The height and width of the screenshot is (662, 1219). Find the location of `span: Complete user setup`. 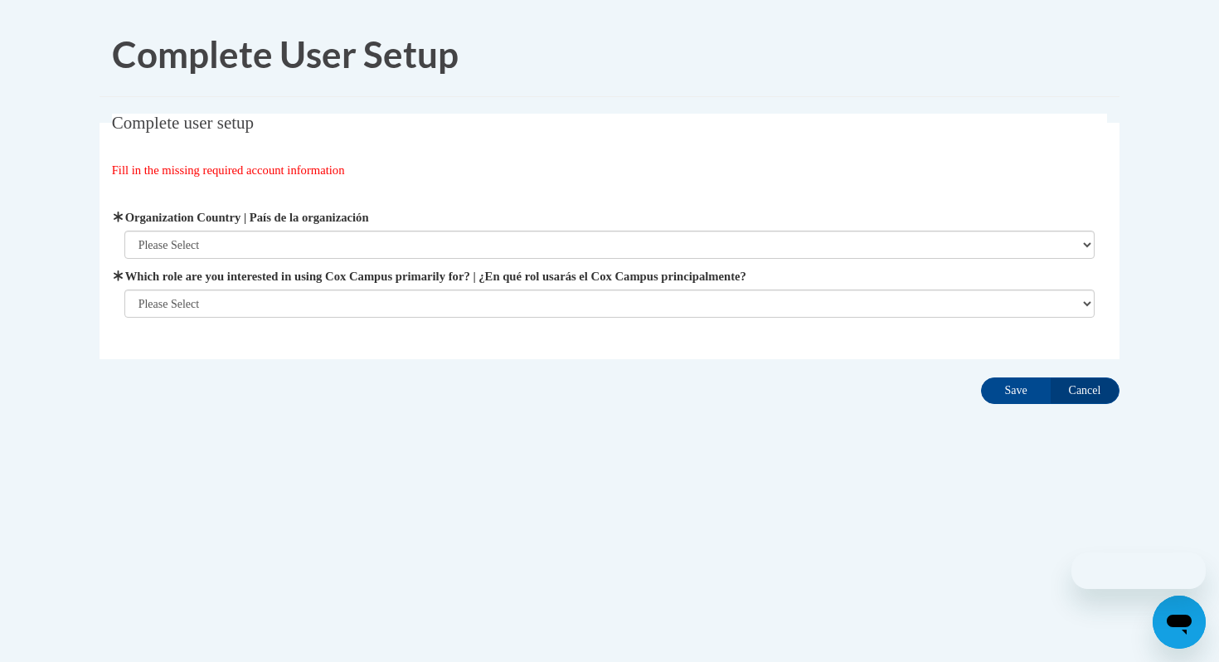

span: Complete user setup is located at coordinates (183, 123).